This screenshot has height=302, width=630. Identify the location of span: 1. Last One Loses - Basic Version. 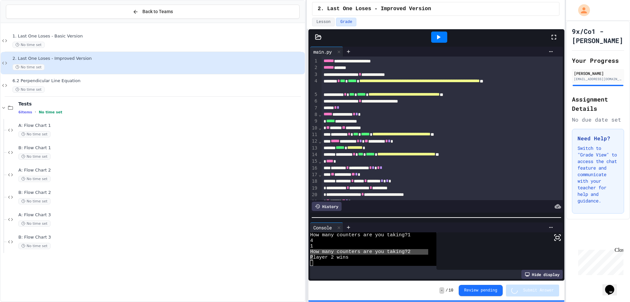
(158, 36).